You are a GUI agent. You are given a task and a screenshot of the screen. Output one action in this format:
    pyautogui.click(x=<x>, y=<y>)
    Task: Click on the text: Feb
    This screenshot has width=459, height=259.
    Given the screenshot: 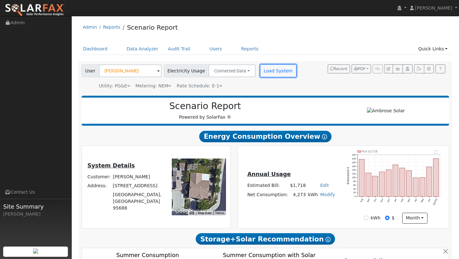 What is the action you would take?
    pyautogui.click(x=402, y=201)
    